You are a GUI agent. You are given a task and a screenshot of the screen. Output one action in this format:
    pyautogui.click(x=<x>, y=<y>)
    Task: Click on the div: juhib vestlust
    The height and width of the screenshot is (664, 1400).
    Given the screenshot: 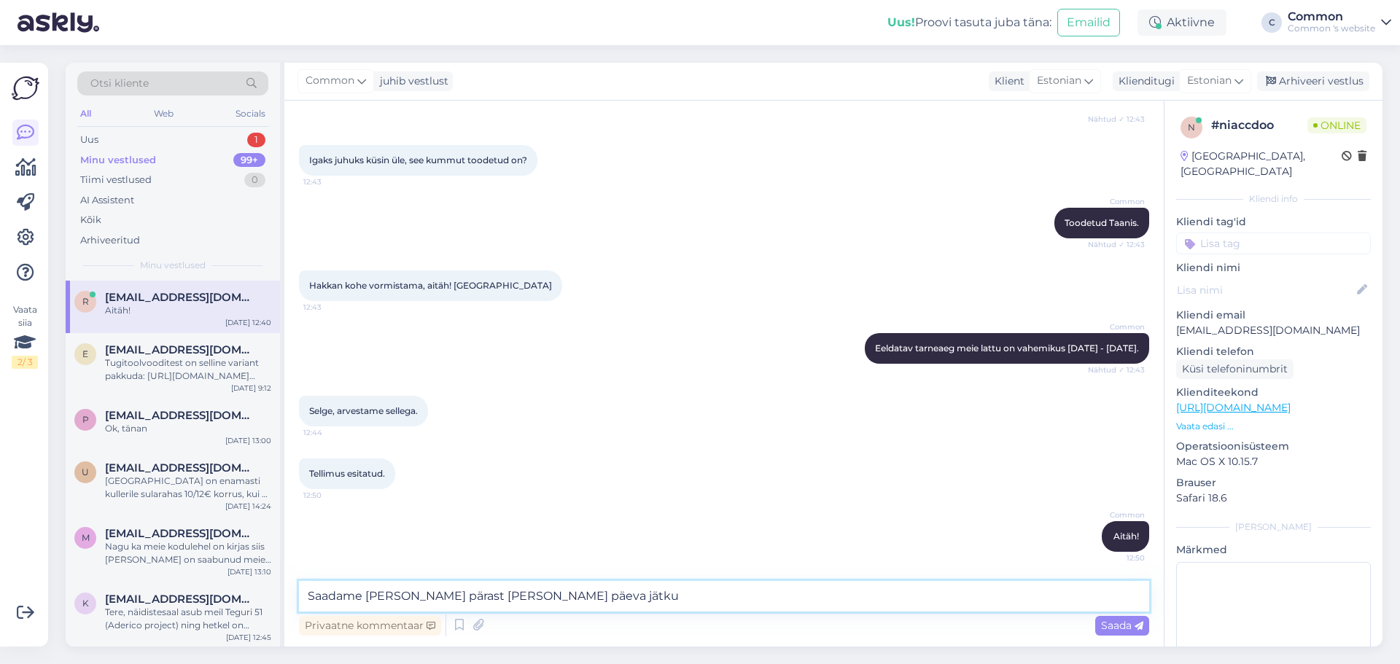 What is the action you would take?
    pyautogui.click(x=411, y=81)
    